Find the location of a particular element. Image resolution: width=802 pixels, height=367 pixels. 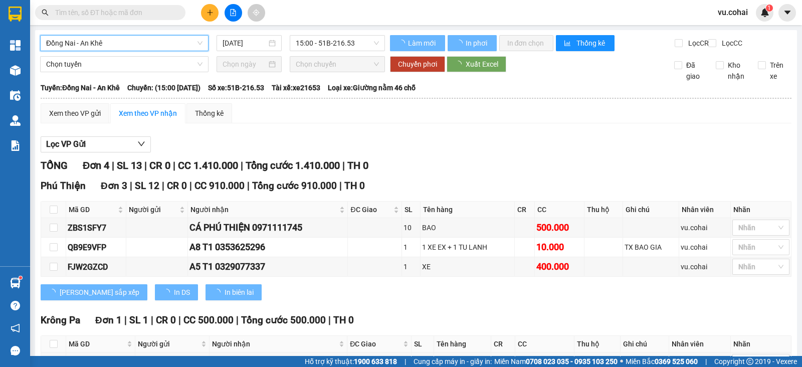

span: Làm mới is located at coordinates (423, 43).